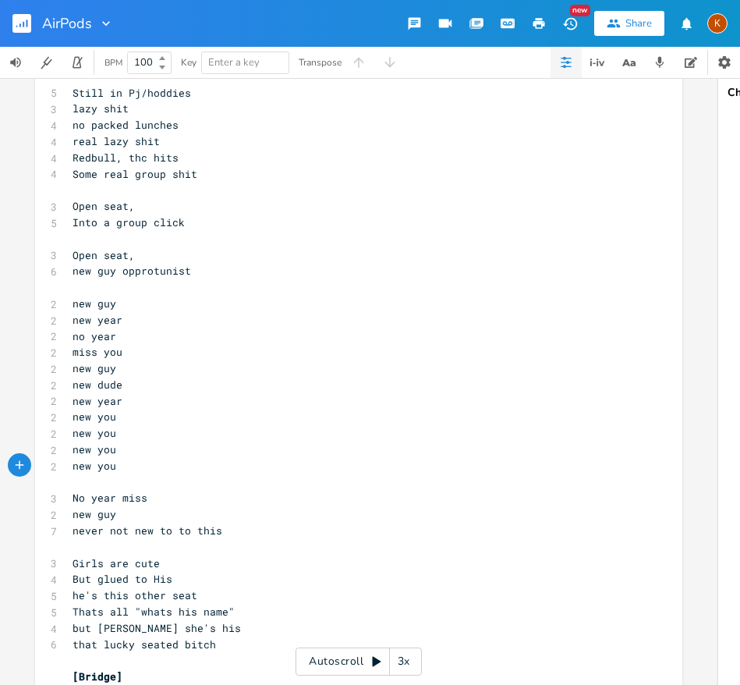 Image resolution: width=740 pixels, height=685 pixels. What do you see at coordinates (132, 93) in the screenshot?
I see `span: Still in Pj/hoddies` at bounding box center [132, 93].